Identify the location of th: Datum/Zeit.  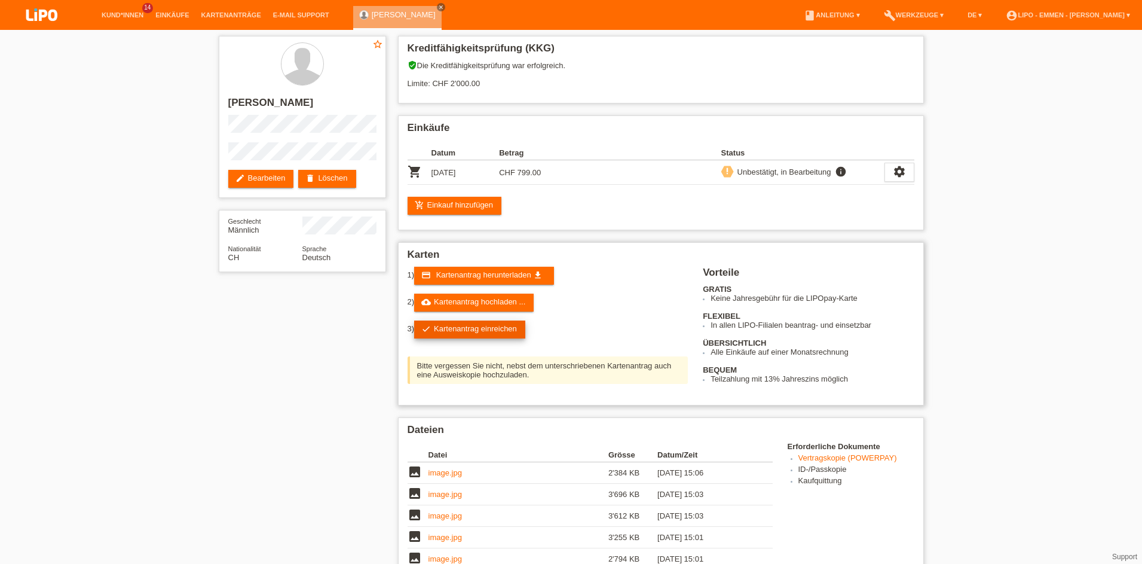
(707, 455).